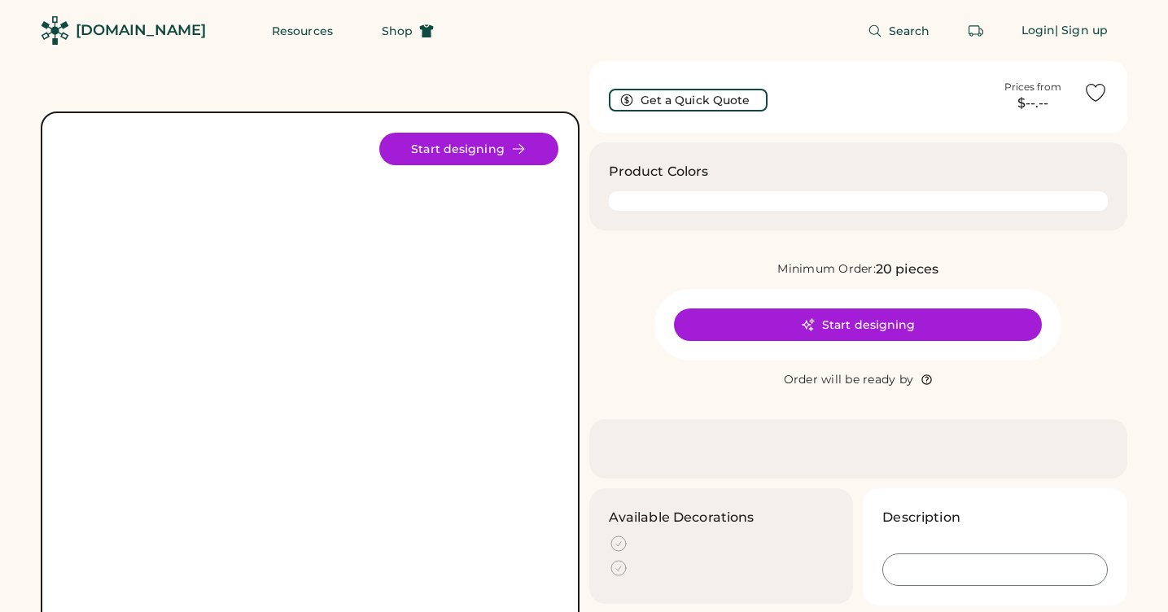 Image resolution: width=1168 pixels, height=612 pixels. What do you see at coordinates (55, 30) in the screenshot?
I see `img: Rendered Logo - Screens` at bounding box center [55, 30].